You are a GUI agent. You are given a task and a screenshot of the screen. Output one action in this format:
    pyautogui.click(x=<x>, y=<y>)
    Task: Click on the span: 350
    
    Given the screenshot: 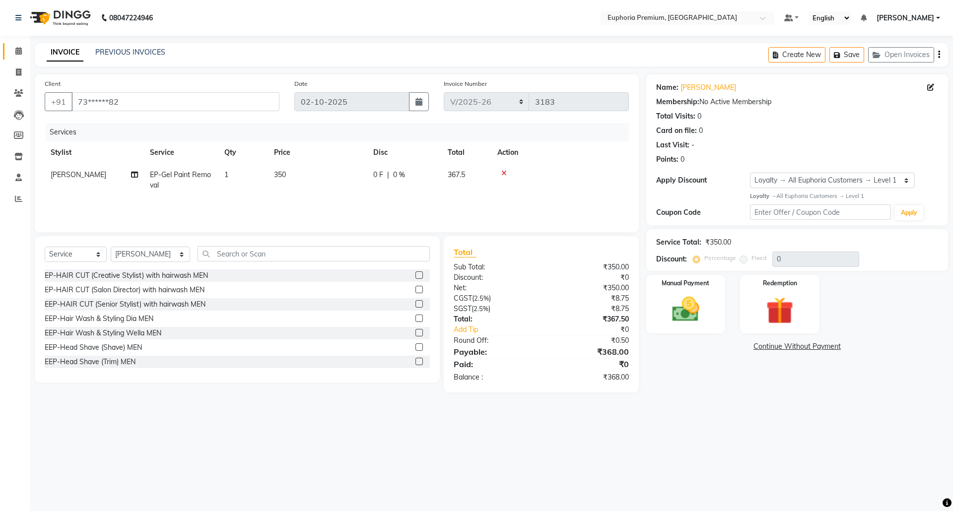 What is the action you would take?
    pyautogui.click(x=280, y=175)
    